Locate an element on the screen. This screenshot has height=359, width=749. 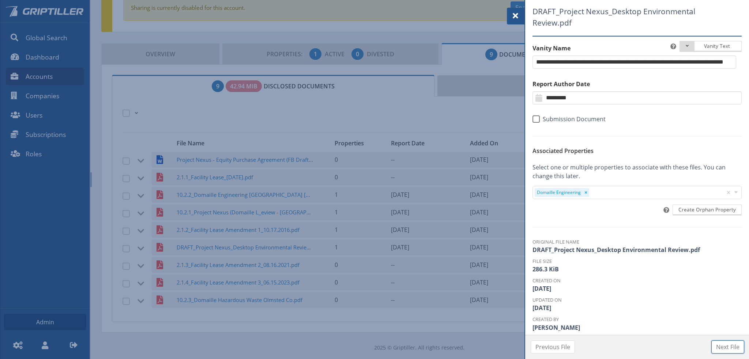
button: Next File is located at coordinates (728, 347).